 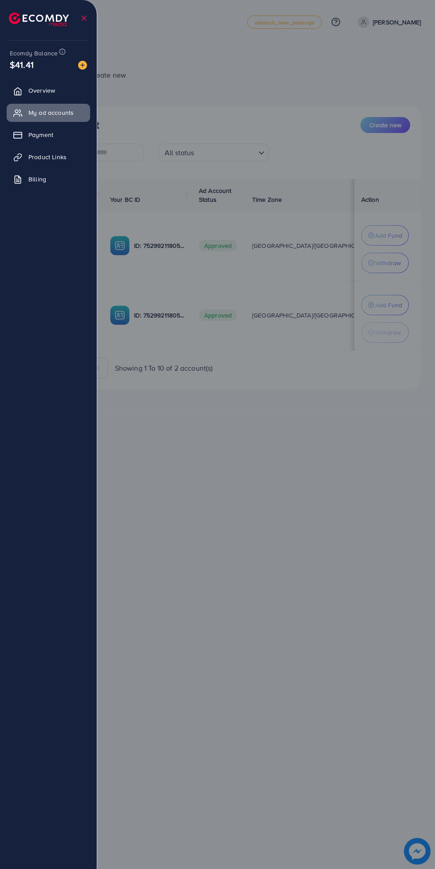 What do you see at coordinates (47, 157) in the screenshot?
I see `span: Product Links` at bounding box center [47, 157].